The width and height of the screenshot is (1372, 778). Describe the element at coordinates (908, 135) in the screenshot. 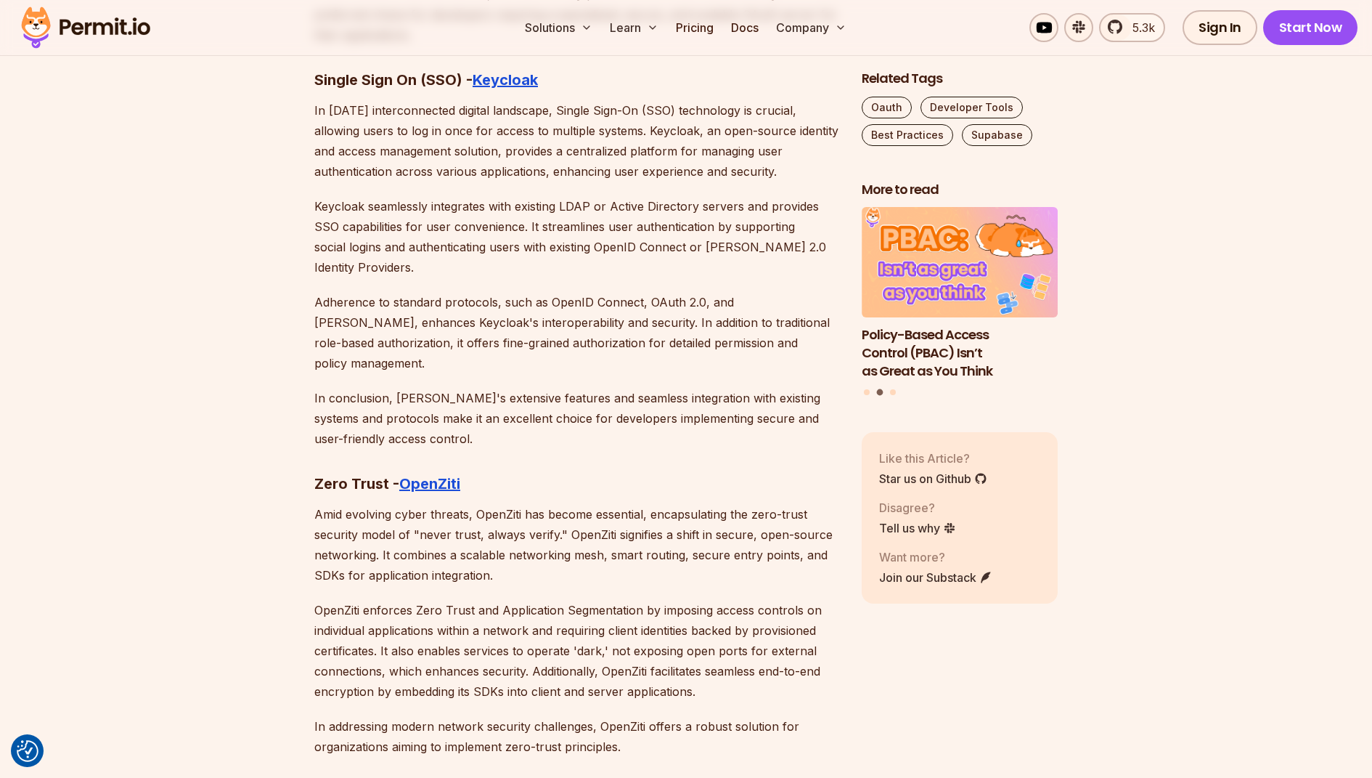

I see `a: Best Practices` at that location.